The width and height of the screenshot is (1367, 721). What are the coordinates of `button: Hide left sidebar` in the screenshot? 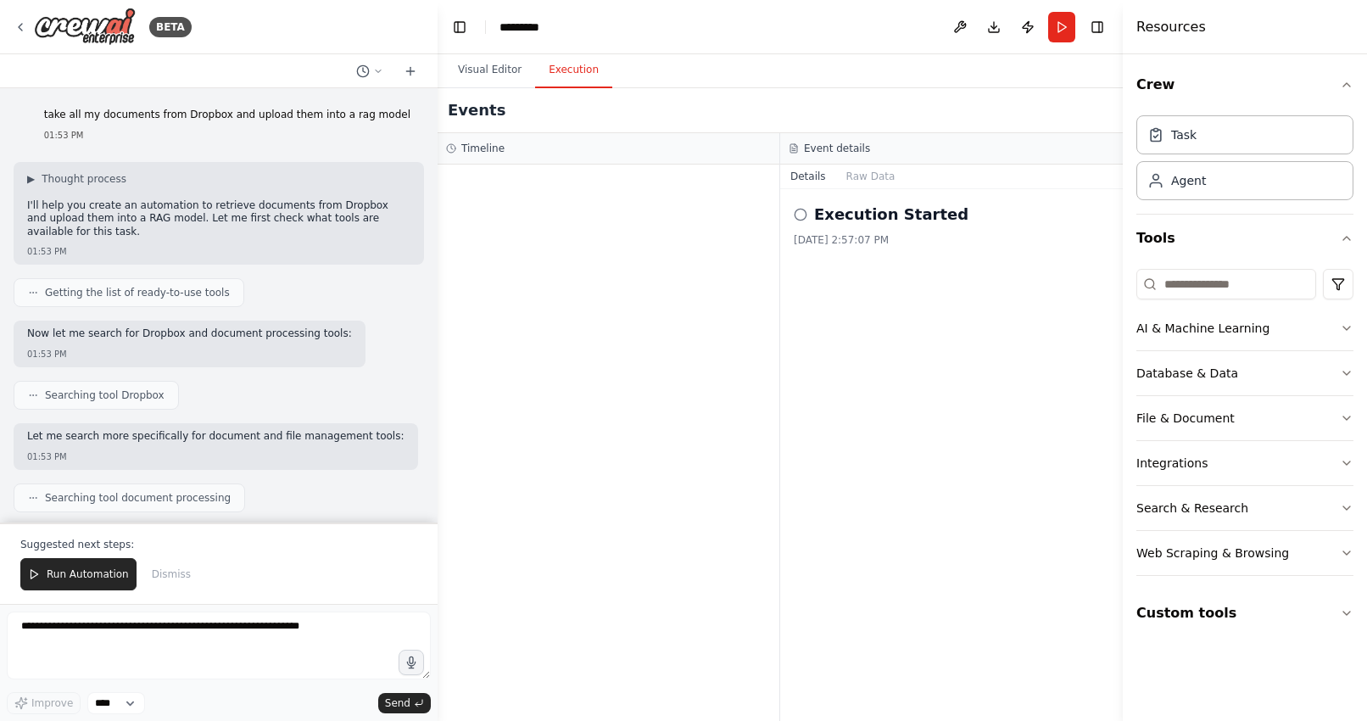 It's located at (460, 27).